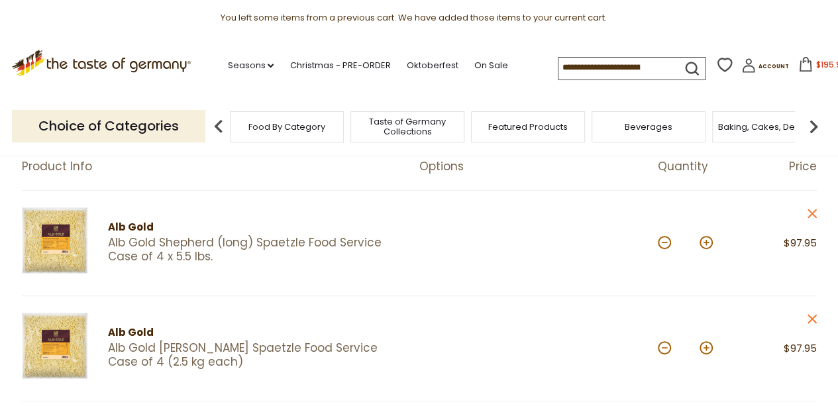 The height and width of the screenshot is (418, 838). Describe the element at coordinates (55, 240) in the screenshot. I see `img: Alb Gold Shepherd (long) Spaetzle Food Service Case of 4 x 5.5 lbs.` at that location.